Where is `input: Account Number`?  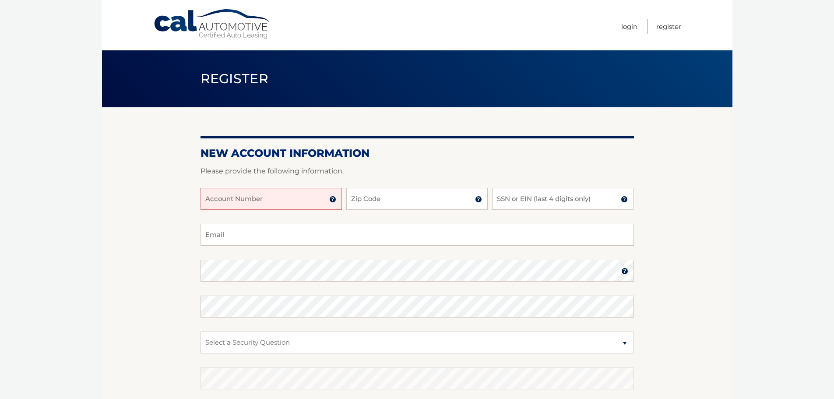
input: Account Number is located at coordinates (271, 199).